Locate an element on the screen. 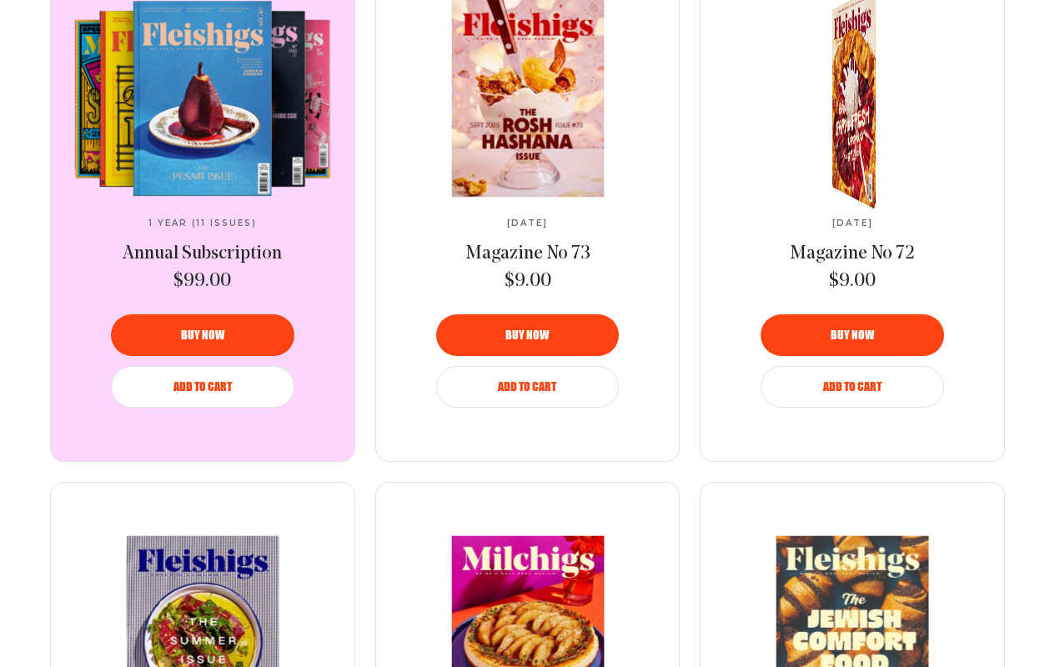 The height and width of the screenshot is (667, 1055). span: $99.00 is located at coordinates (202, 282).